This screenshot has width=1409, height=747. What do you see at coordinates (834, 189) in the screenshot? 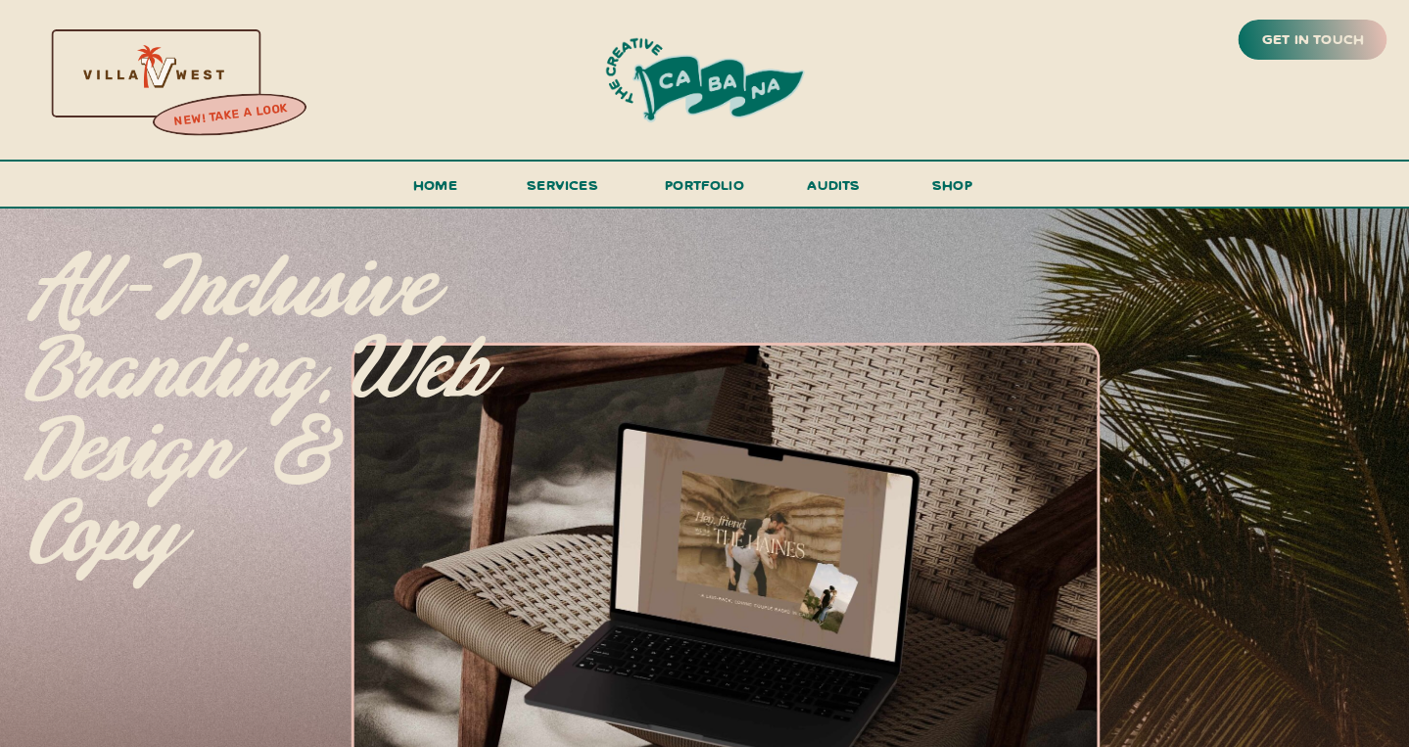
I see `h3: audits` at bounding box center [834, 189].